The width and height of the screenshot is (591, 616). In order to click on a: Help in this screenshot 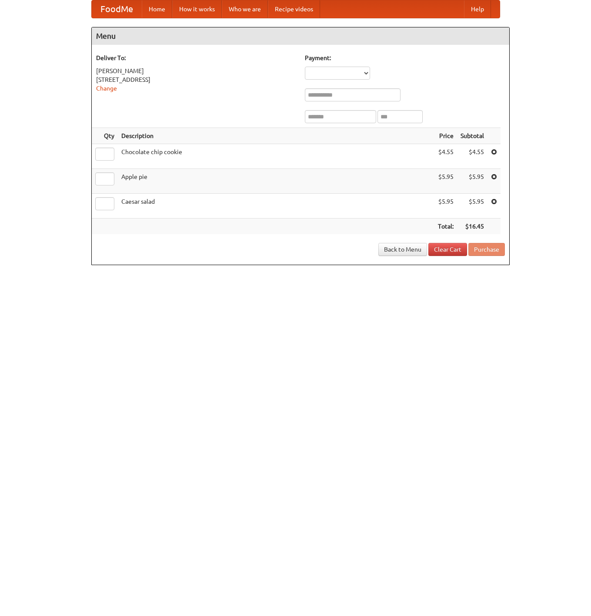, I will do `click(478, 9)`.